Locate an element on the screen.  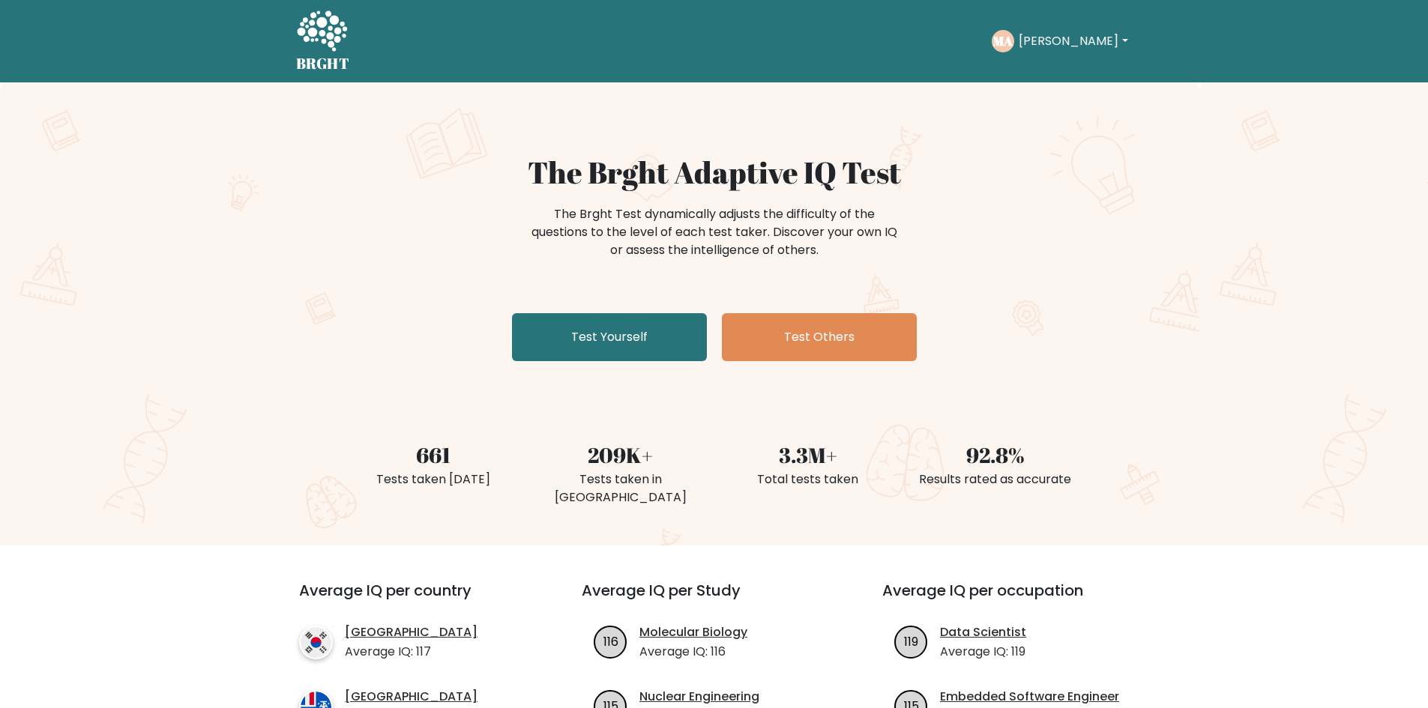
text: MA is located at coordinates (1003, 40).